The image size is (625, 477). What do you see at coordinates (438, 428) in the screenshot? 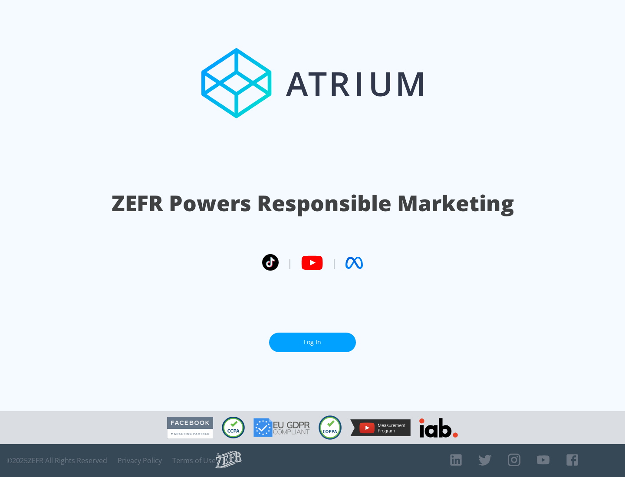
I see `img: IAB` at bounding box center [438, 428].